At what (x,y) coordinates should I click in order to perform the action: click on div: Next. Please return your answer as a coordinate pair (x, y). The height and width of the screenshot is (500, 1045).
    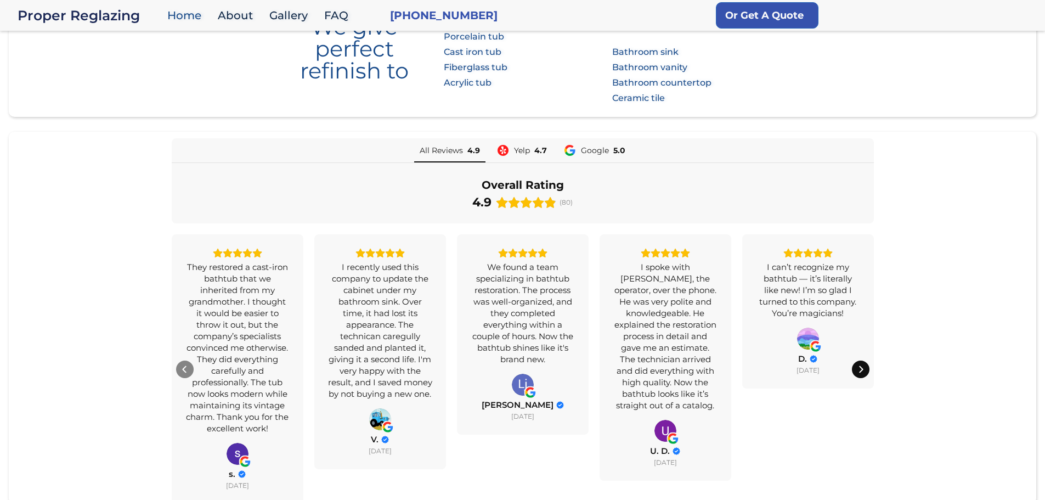
    Looking at the image, I should click on (861, 369).